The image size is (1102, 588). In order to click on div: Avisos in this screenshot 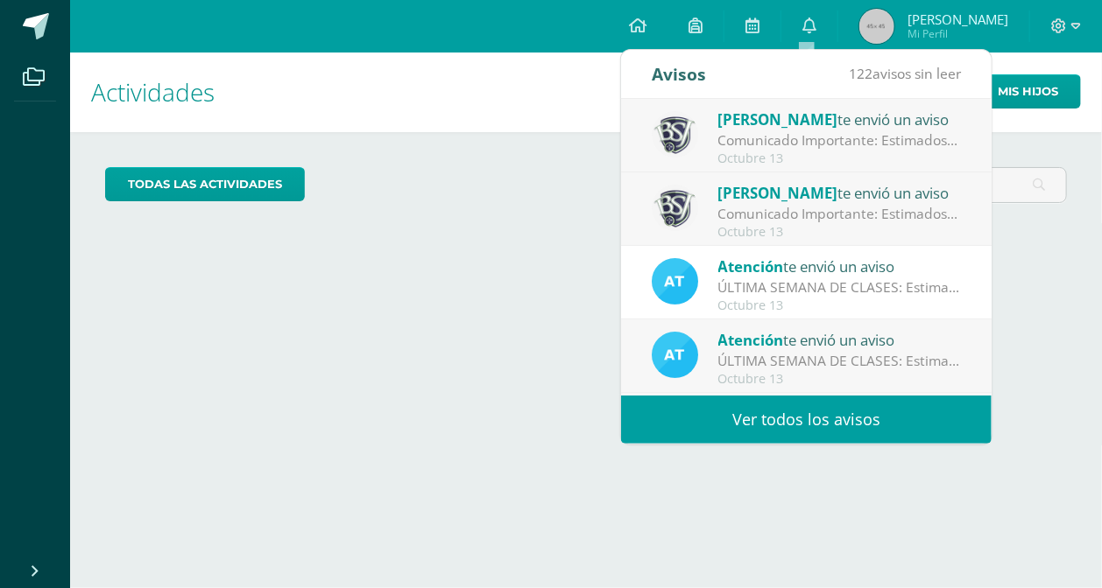, I will do `click(679, 74)`.